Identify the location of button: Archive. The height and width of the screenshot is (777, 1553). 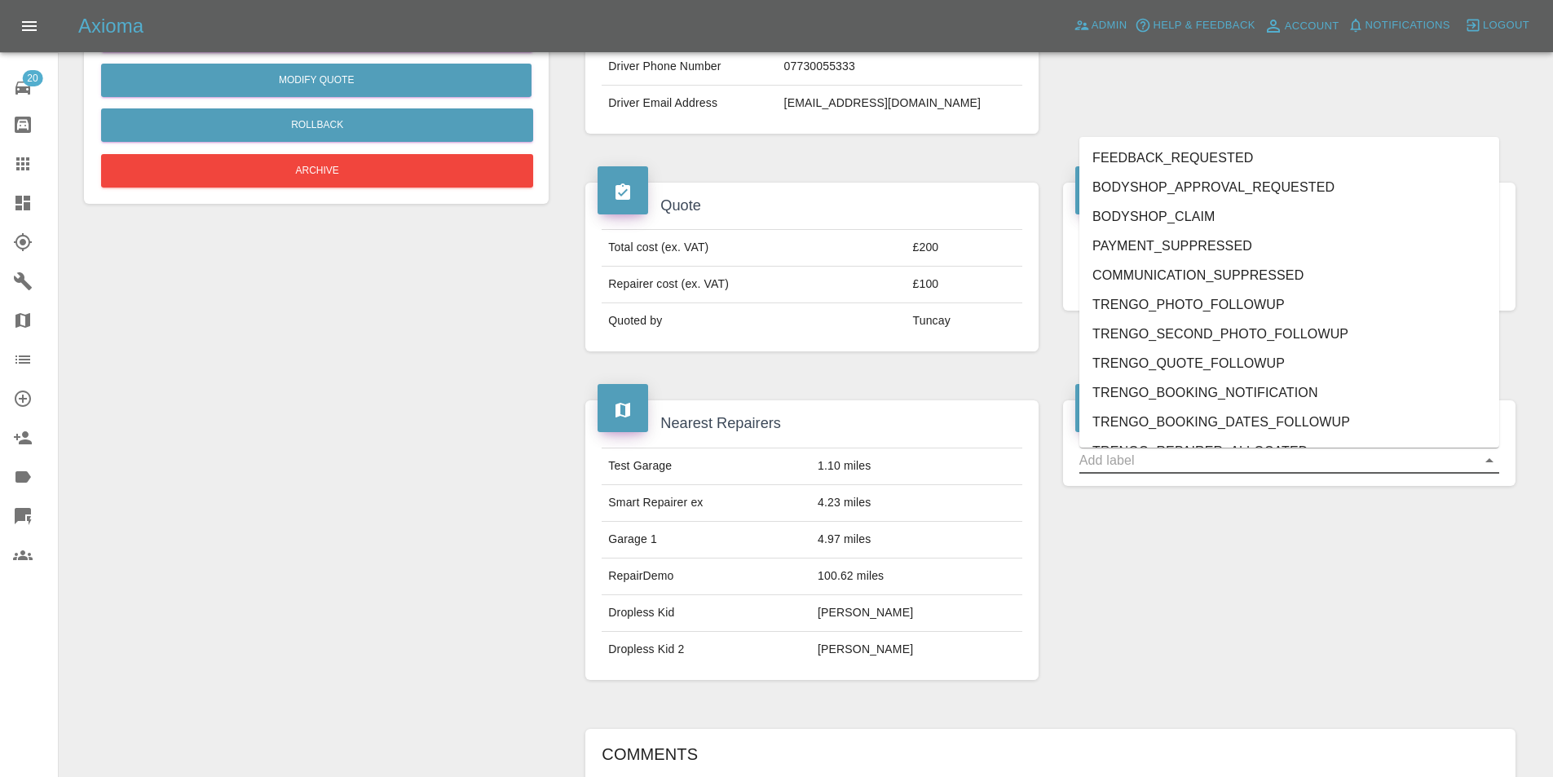
(317, 170).